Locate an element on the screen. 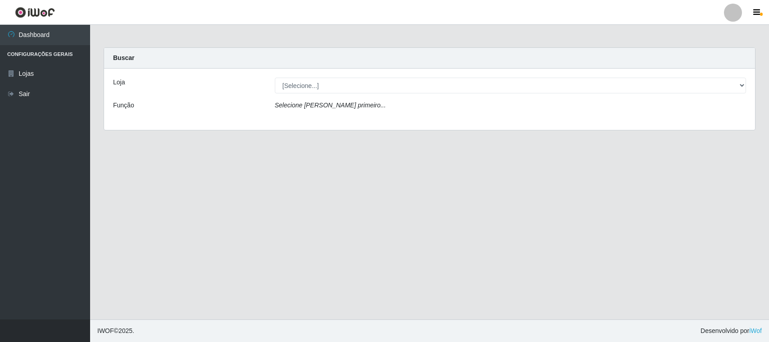  span: © 2025 . is located at coordinates (116, 330).